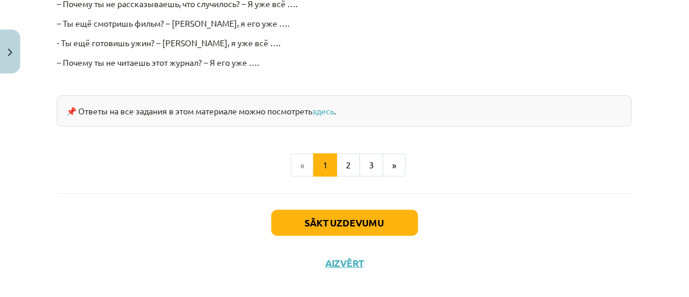  Describe the element at coordinates (344, 111) in the screenshot. I see `div: 📌 Ответы на все задания в этом материале можно посмотреть .` at that location.